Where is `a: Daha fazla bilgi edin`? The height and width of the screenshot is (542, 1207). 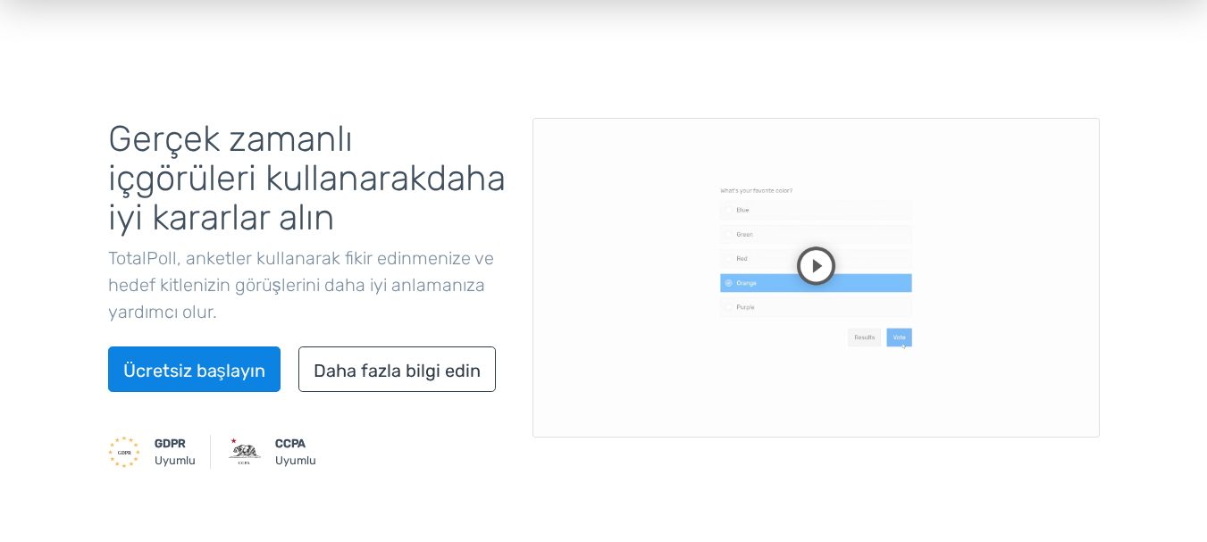
a: Daha fazla bilgi edin is located at coordinates (397, 369).